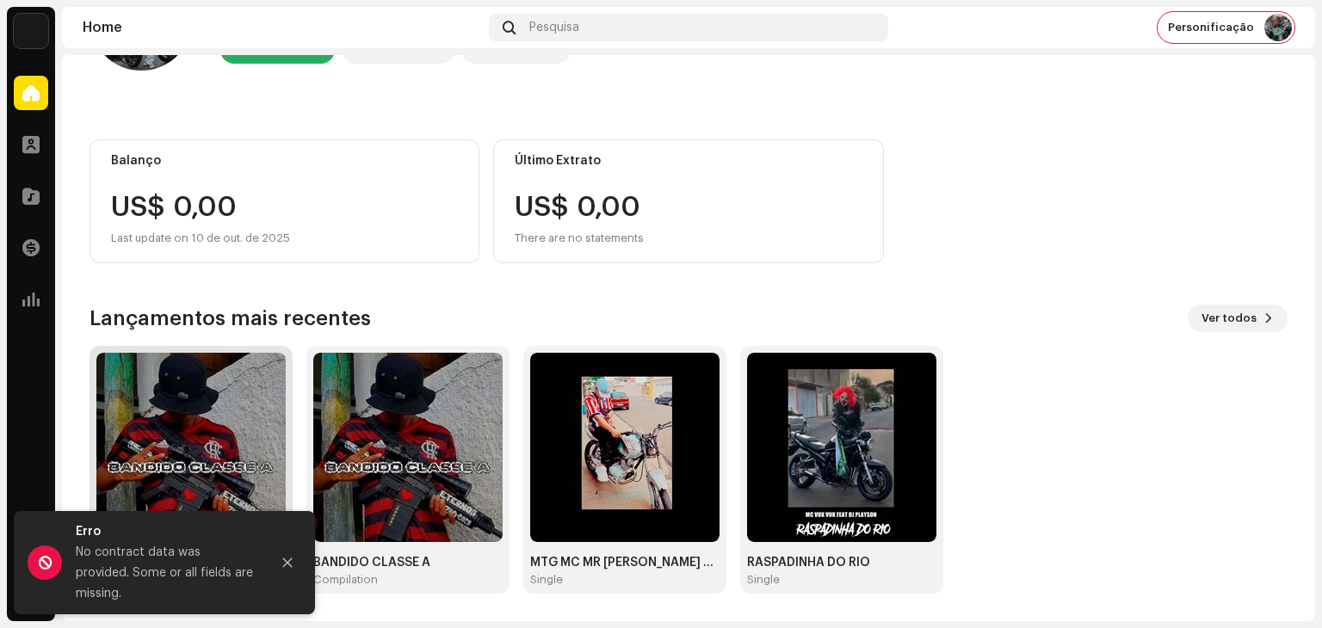 Image resolution: width=1322 pixels, height=628 pixels. Describe the element at coordinates (1237, 318) in the screenshot. I see `button: Ver todos` at that location.